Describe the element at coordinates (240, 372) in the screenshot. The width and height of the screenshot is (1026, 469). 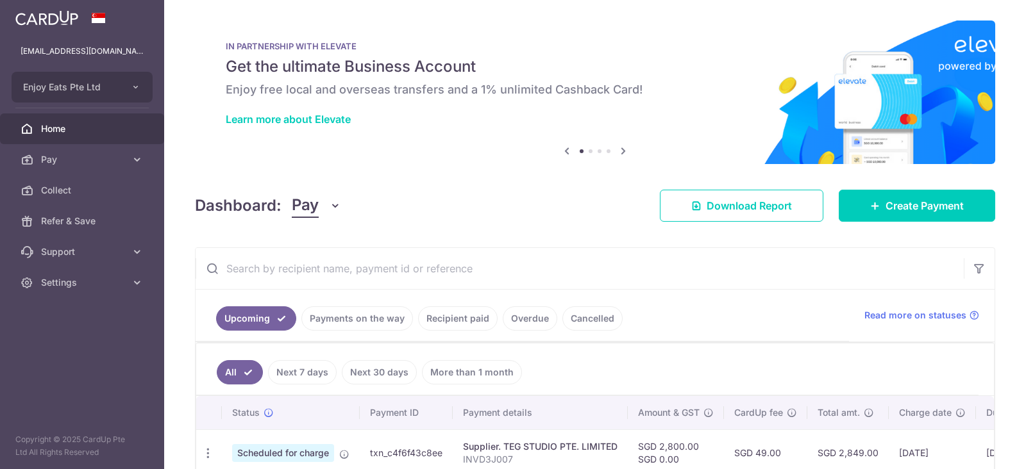
I see `a: All` at that location.